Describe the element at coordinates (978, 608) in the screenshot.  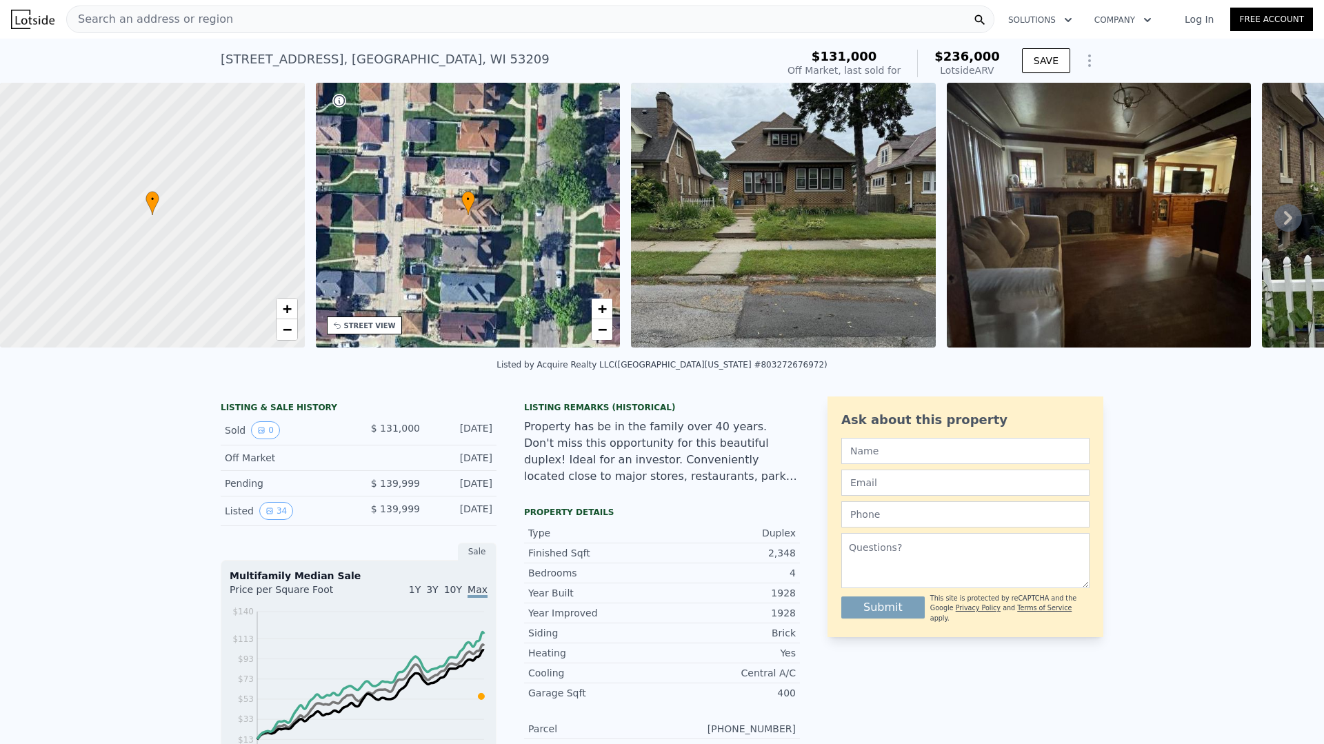
I see `a: Privacy Policy` at that location.